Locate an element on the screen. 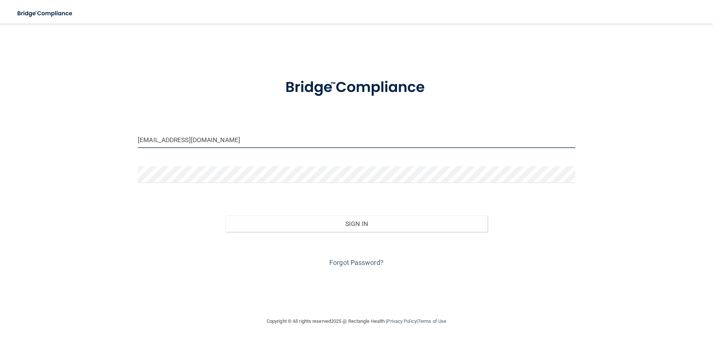 The height and width of the screenshot is (341, 713). a: Forgot Password? is located at coordinates (356, 262).